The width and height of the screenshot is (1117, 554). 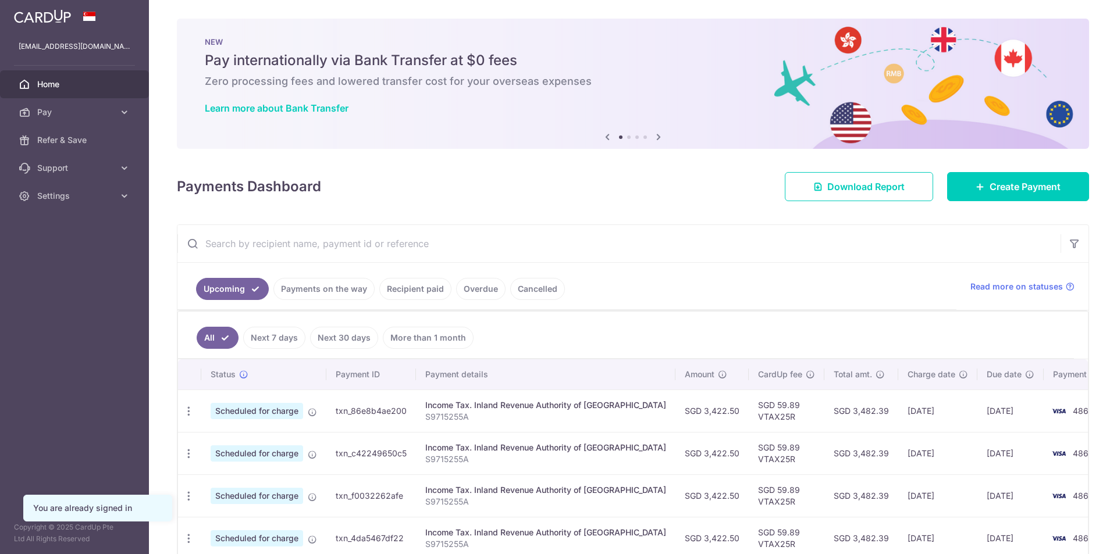 I want to click on span: Support, so click(x=76, y=168).